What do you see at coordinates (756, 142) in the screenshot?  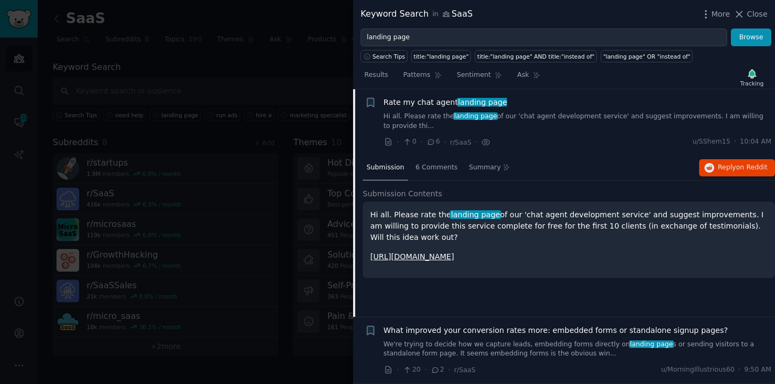 I see `span: 10:04 AM` at bounding box center [756, 142].